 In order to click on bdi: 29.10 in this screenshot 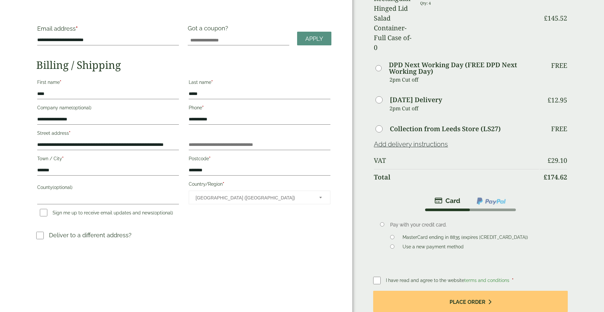, I will do `click(558, 160)`.